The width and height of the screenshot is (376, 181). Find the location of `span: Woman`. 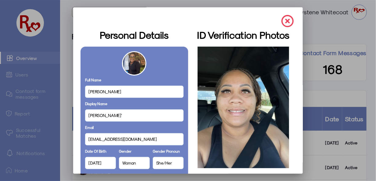

span: Woman is located at coordinates (129, 163).